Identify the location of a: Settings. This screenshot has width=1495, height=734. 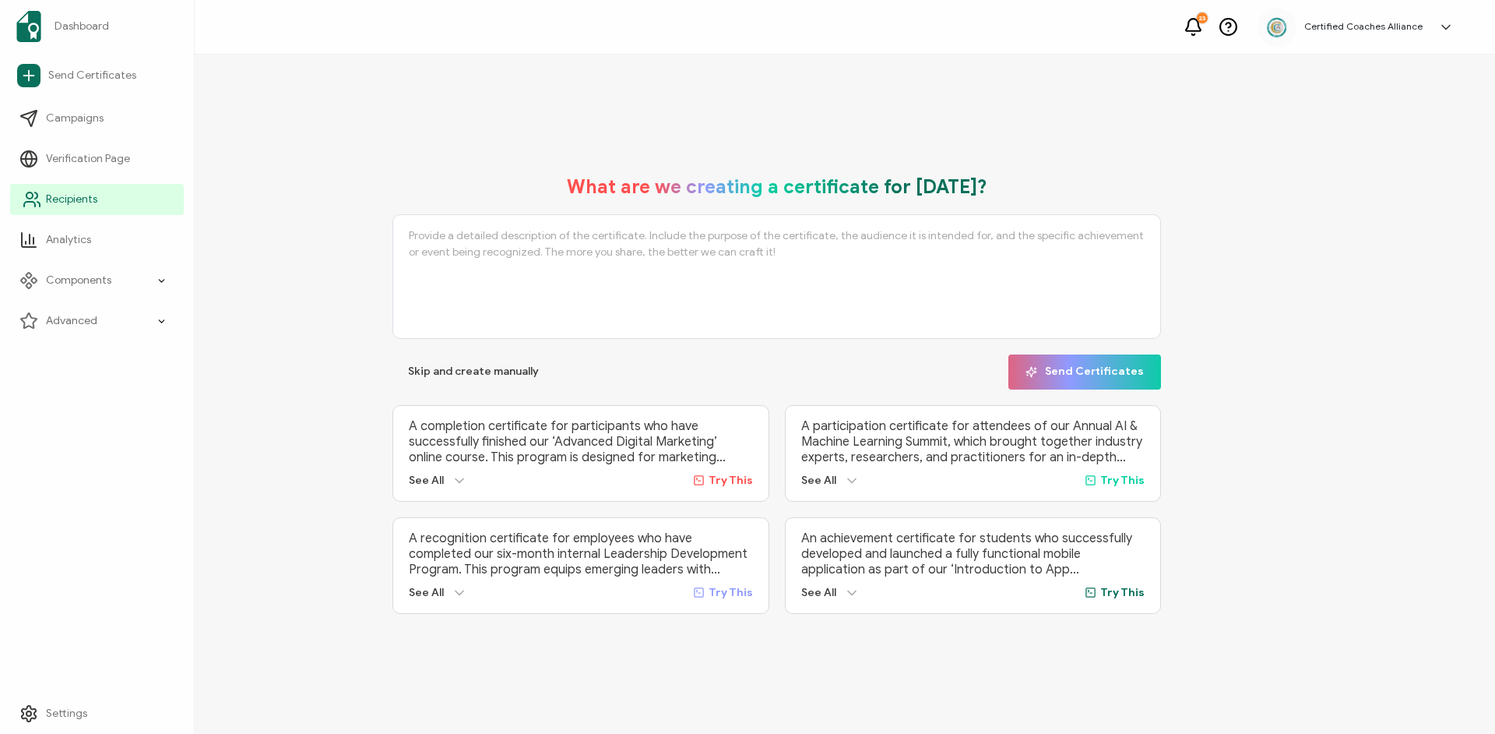
(97, 713).